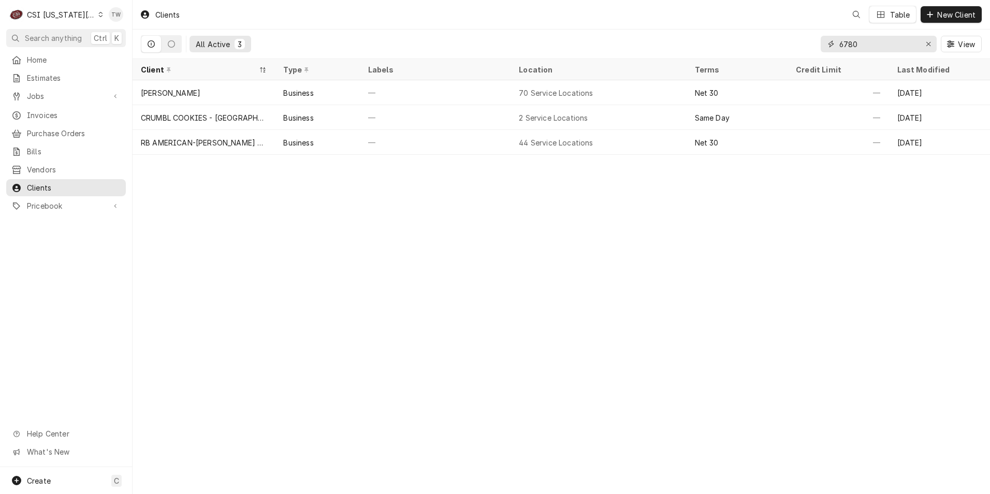 The width and height of the screenshot is (990, 494). What do you see at coordinates (74, 187) in the screenshot?
I see `span: Clients` at bounding box center [74, 187].